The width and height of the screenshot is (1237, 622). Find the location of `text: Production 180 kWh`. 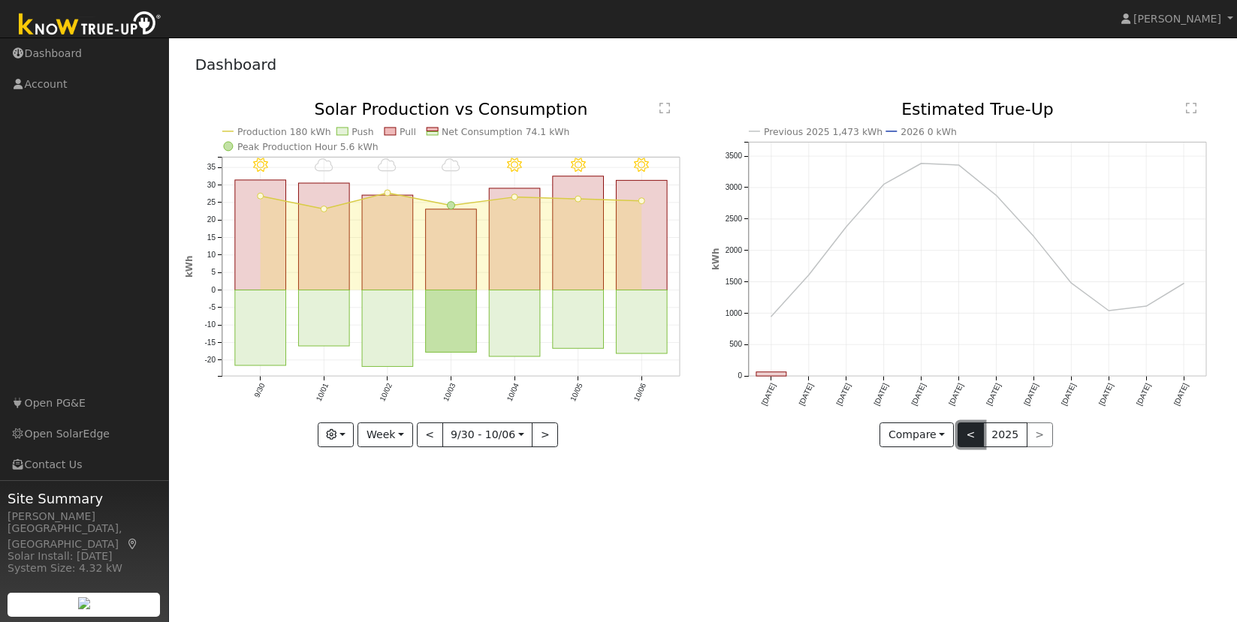

text: Production 180 kWh is located at coordinates (284, 131).